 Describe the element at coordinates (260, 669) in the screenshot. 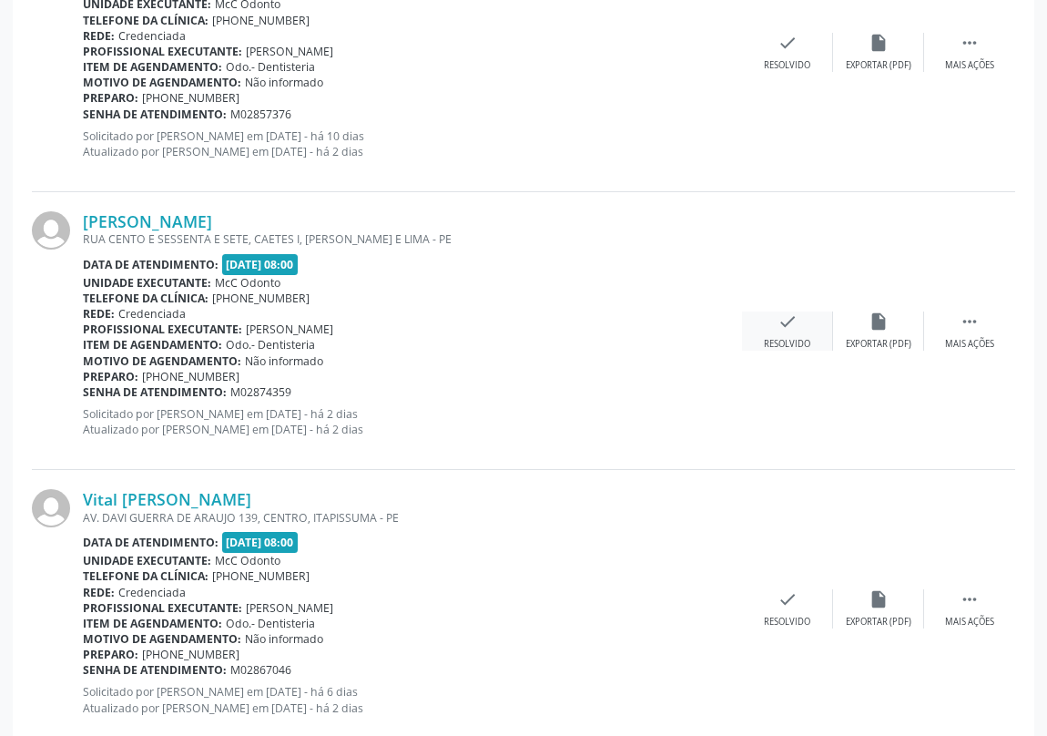

I see `span: M02867046` at that location.